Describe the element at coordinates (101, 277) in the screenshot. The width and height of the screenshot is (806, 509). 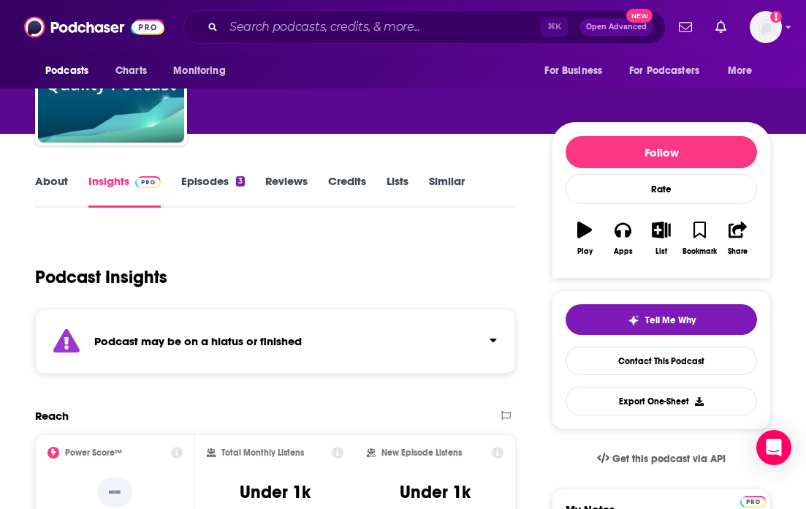
I see `h1: Podcast Insights` at that location.